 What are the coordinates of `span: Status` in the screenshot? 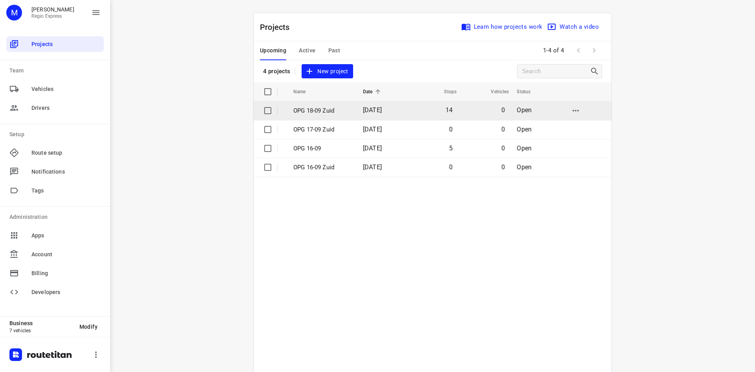 It's located at (529, 92).